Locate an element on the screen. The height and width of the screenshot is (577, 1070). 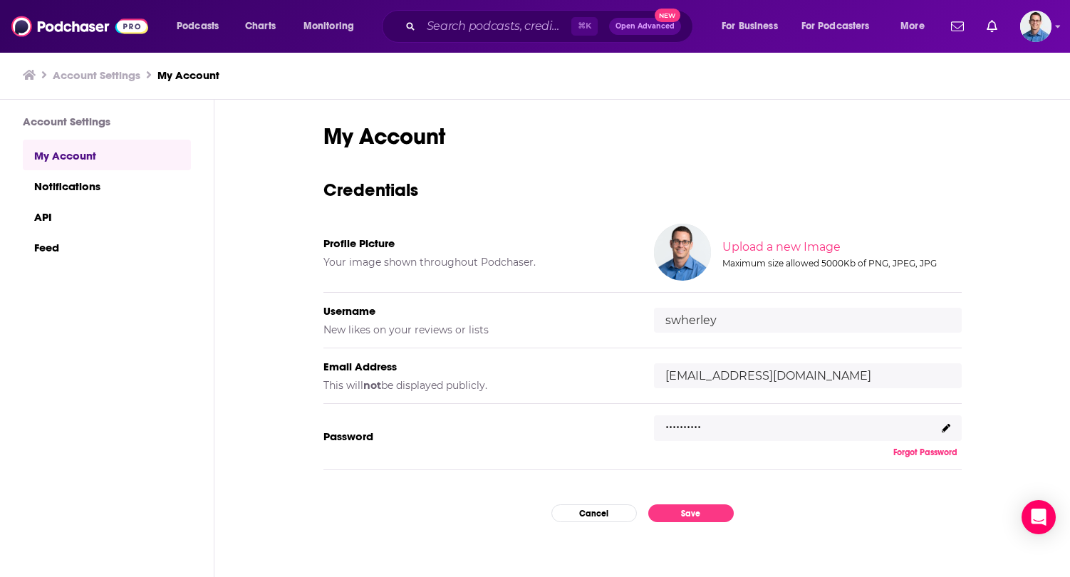
a: Feed is located at coordinates (107, 247).